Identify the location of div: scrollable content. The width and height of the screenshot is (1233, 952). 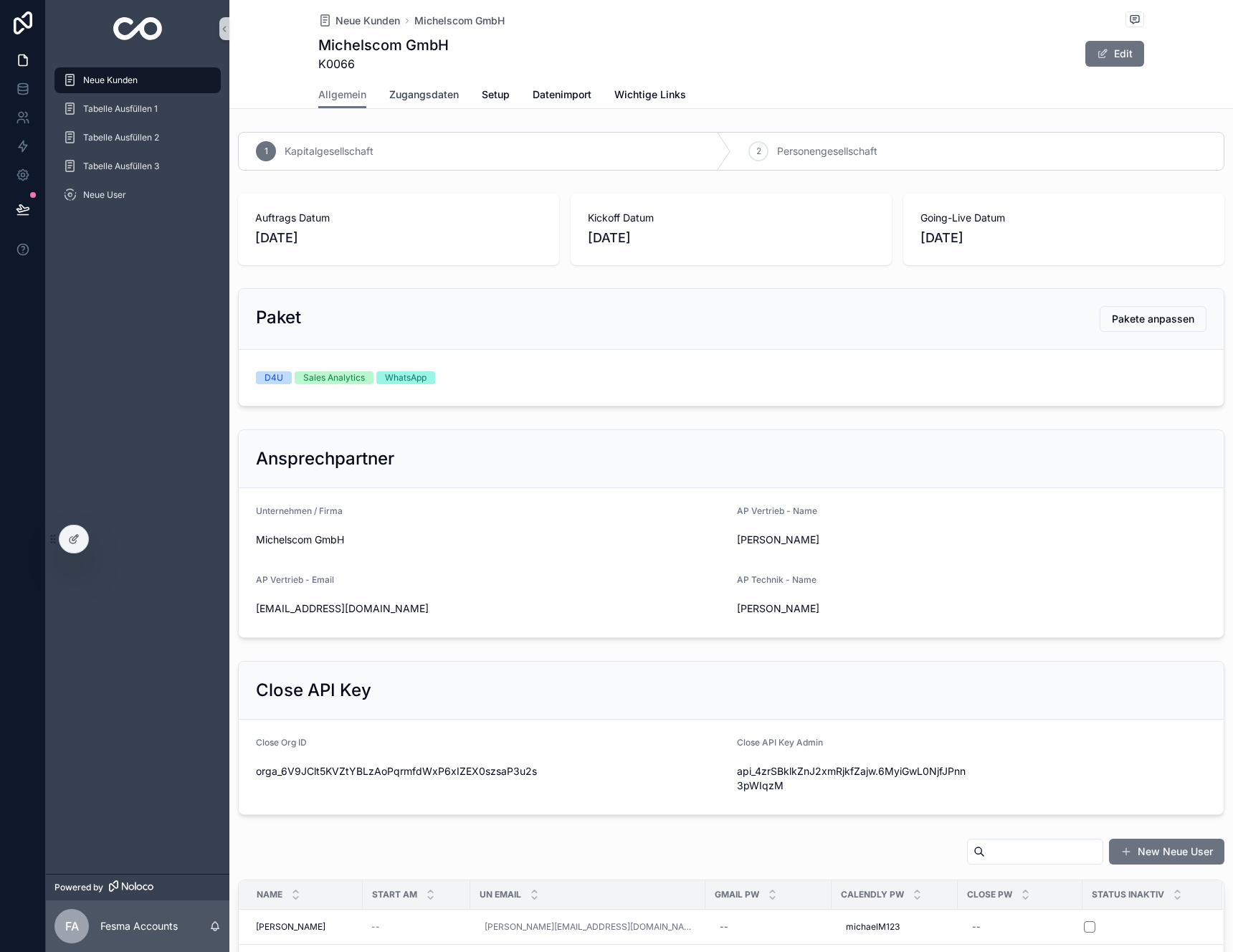
(138, 141).